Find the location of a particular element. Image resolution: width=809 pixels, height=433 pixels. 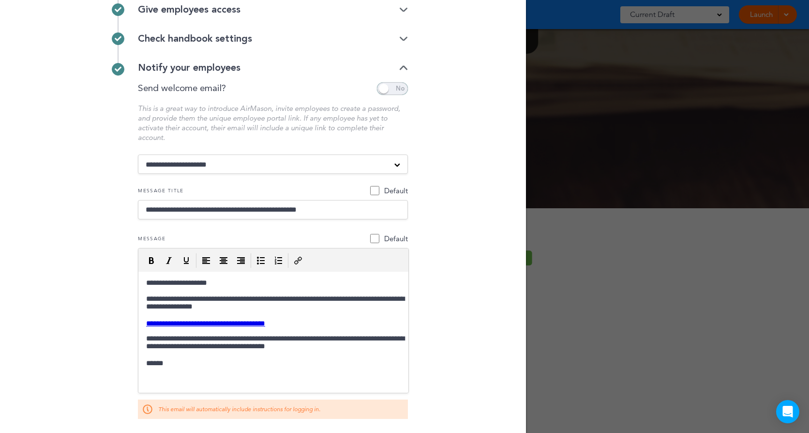

div: Notify your employees is located at coordinates (273, 68).